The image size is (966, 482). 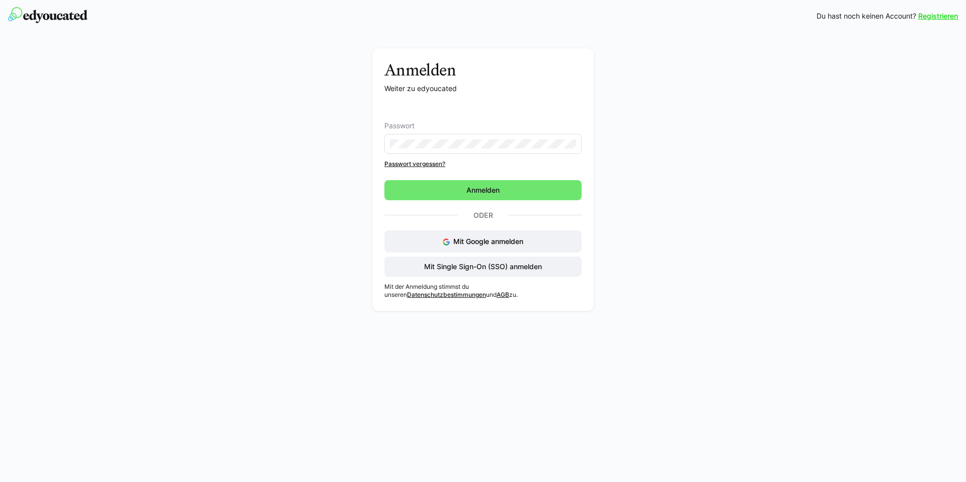 What do you see at coordinates (483, 190) in the screenshot?
I see `button: Anmelden` at bounding box center [483, 190].